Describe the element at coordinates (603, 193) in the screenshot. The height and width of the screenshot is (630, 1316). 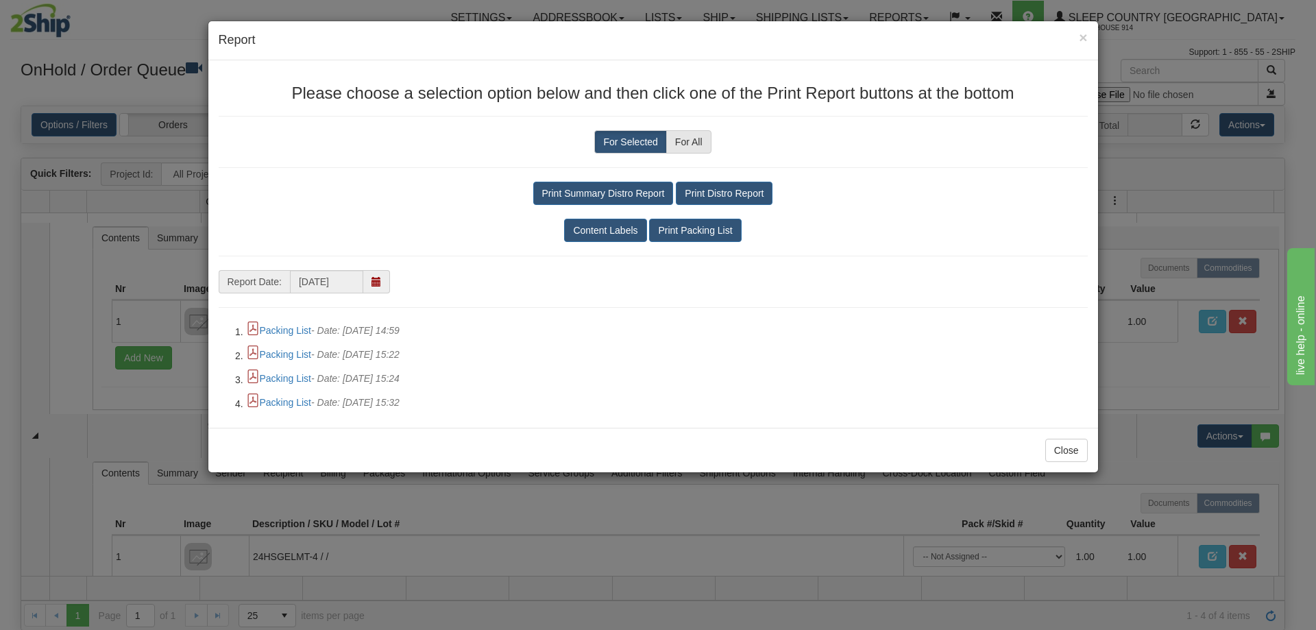
I see `button: Print Summary Distro Report` at that location.